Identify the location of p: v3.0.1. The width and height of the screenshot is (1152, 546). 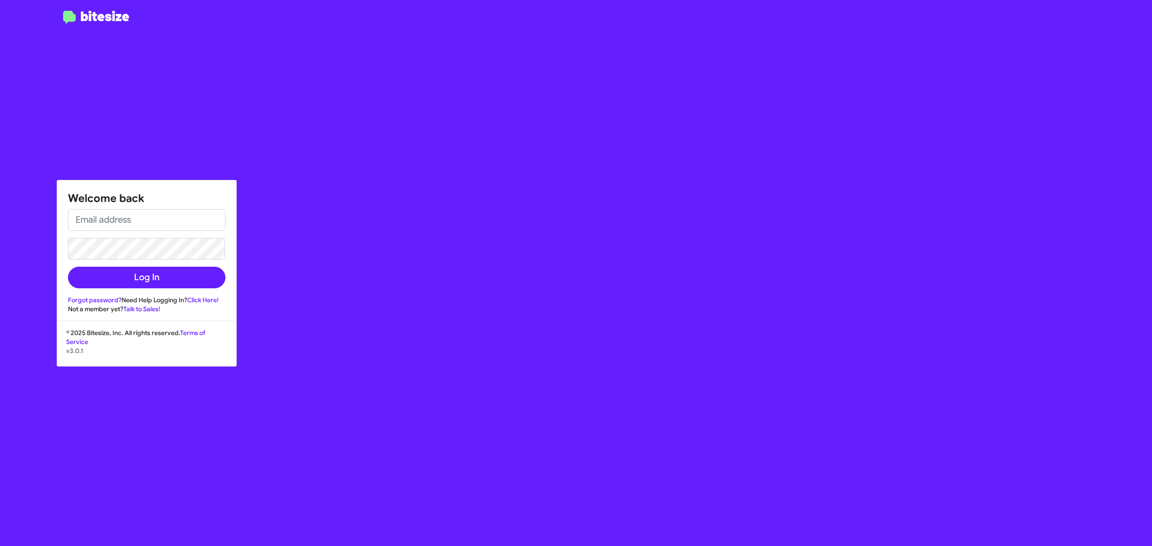
(147, 351).